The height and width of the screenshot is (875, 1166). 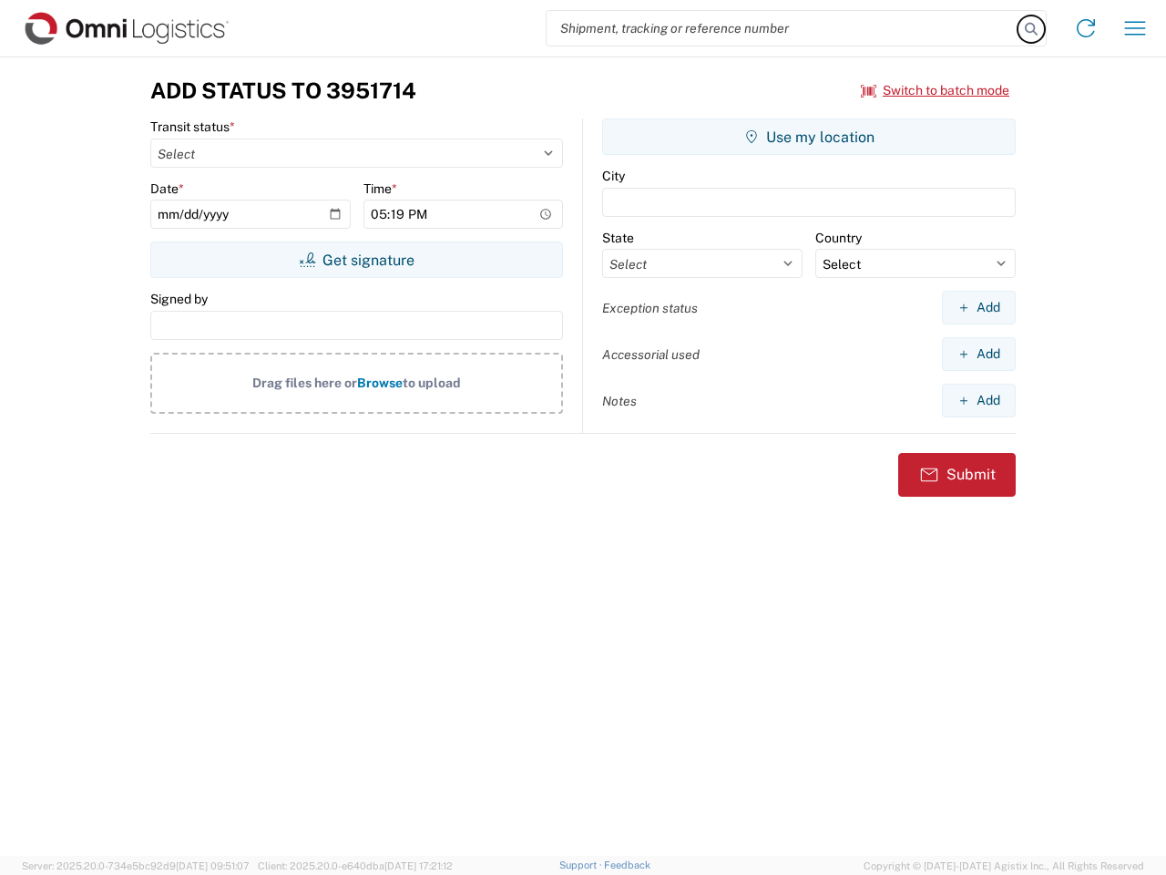 I want to click on a: Feedback, so click(x=627, y=865).